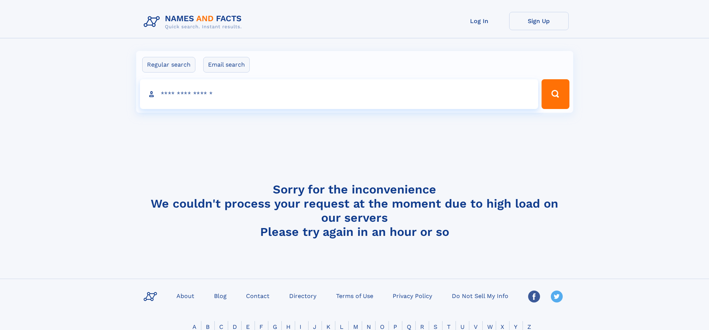 The image size is (709, 330). I want to click on a: Privacy Policy, so click(412, 295).